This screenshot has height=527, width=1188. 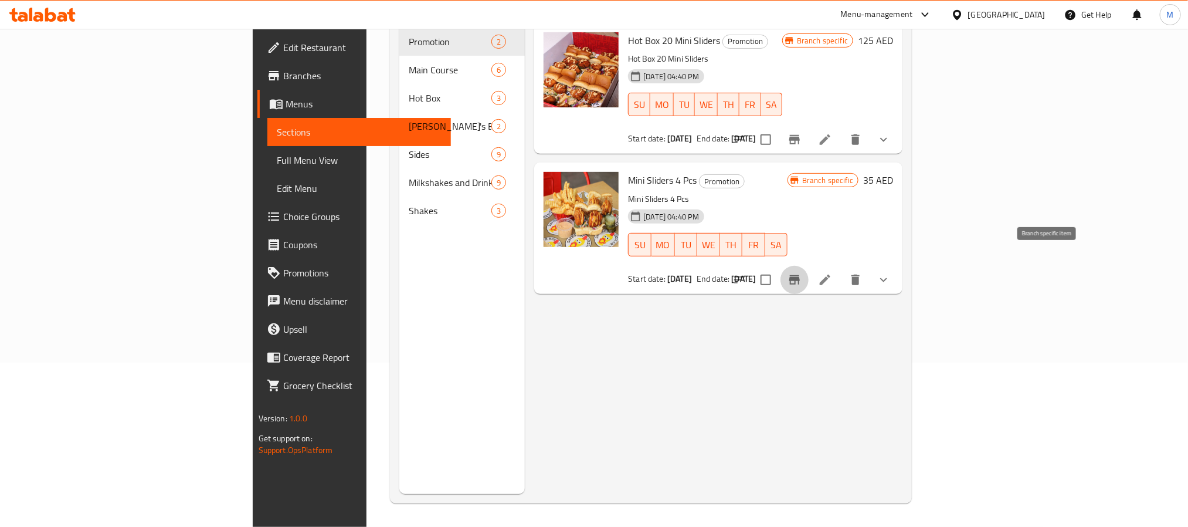 I want to click on span: Coupons, so click(x=362, y=245).